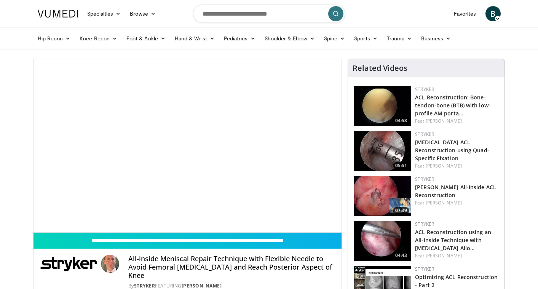 The image size is (538, 289). What do you see at coordinates (380, 68) in the screenshot?
I see `h4: Related Videos` at bounding box center [380, 68].